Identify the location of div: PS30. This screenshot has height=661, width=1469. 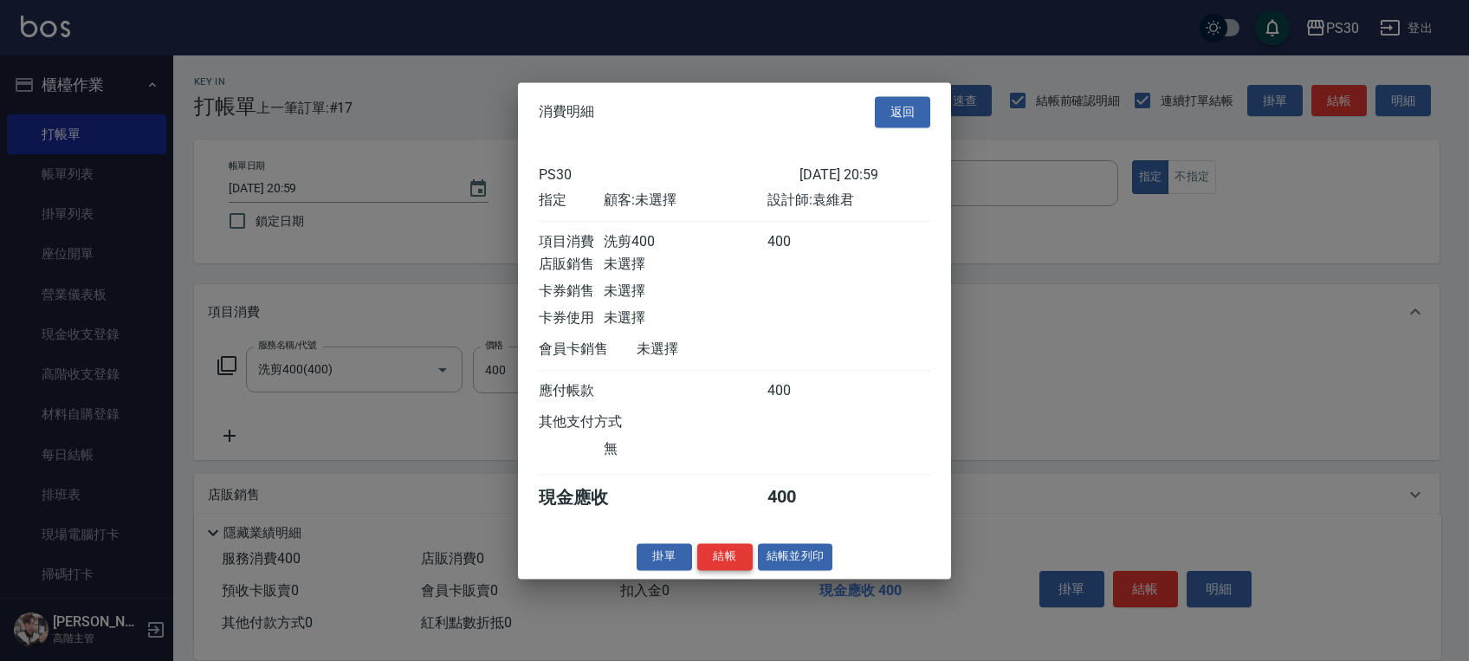
(669, 174).